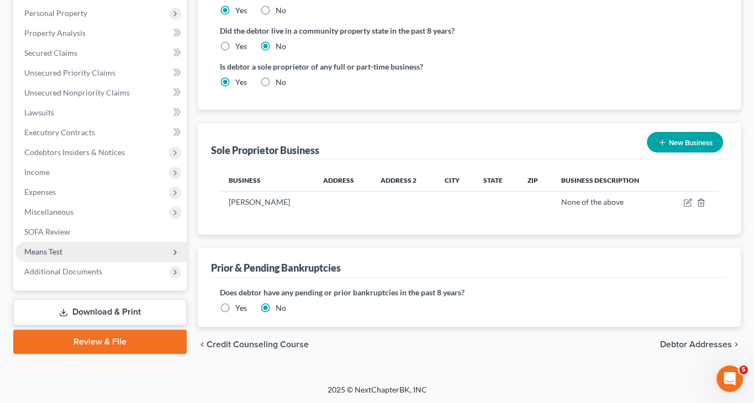 The image size is (754, 403). What do you see at coordinates (101, 232) in the screenshot?
I see `a: SOFA Review` at bounding box center [101, 232].